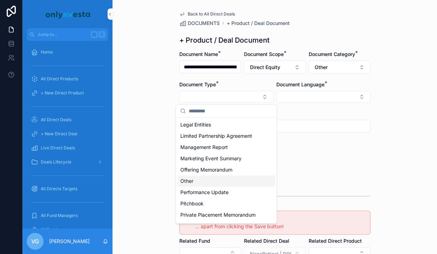 This screenshot has height=254, width=437. What do you see at coordinates (265, 67) in the screenshot?
I see `span: Direct Equity` at bounding box center [265, 67].